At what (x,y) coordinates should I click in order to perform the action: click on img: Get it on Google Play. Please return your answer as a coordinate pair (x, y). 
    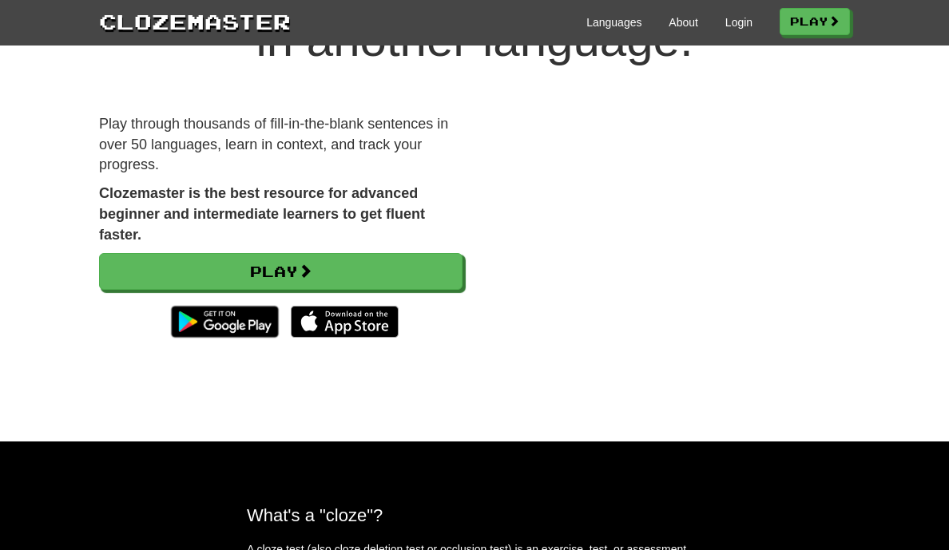
    Looking at the image, I should click on (224, 322).